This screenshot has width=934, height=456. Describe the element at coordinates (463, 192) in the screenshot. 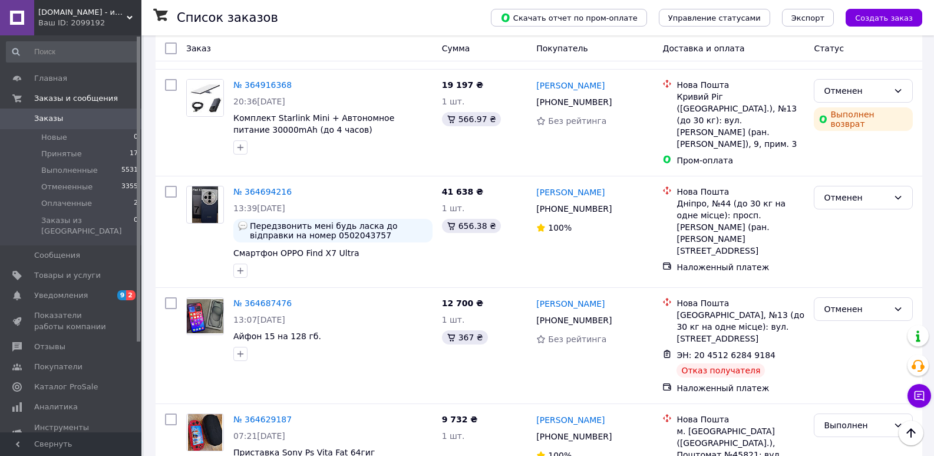

I see `span: 41 638 ₴` at that location.